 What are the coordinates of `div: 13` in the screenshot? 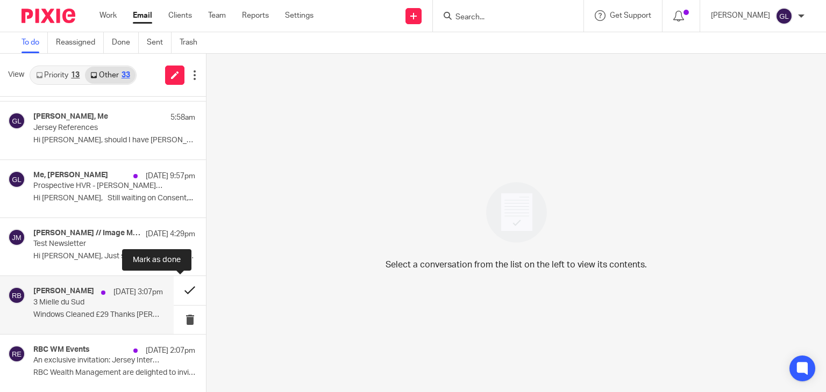 It's located at (75, 75).